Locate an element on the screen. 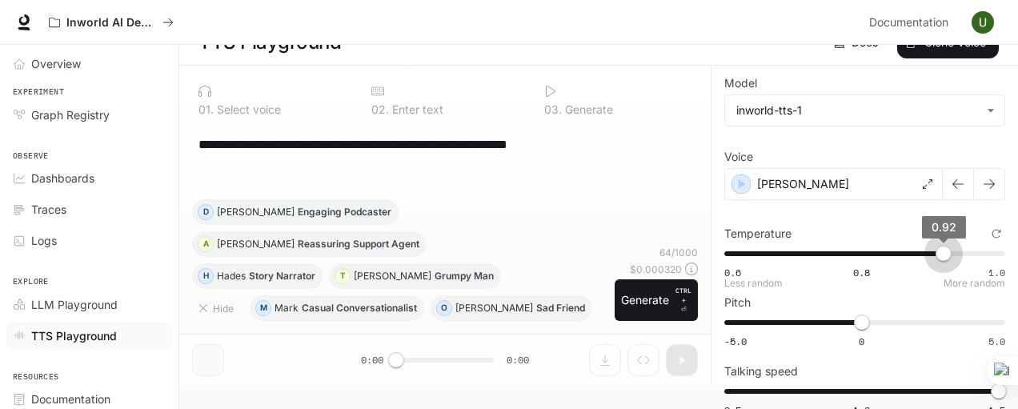 Image resolution: width=1018 pixels, height=409 pixels. p: Temperature is located at coordinates (758, 234).